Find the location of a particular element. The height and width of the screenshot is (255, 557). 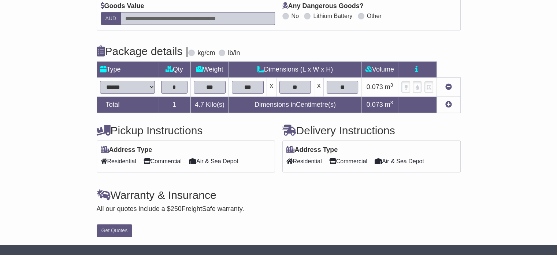

td: 1 is located at coordinates (174, 104).